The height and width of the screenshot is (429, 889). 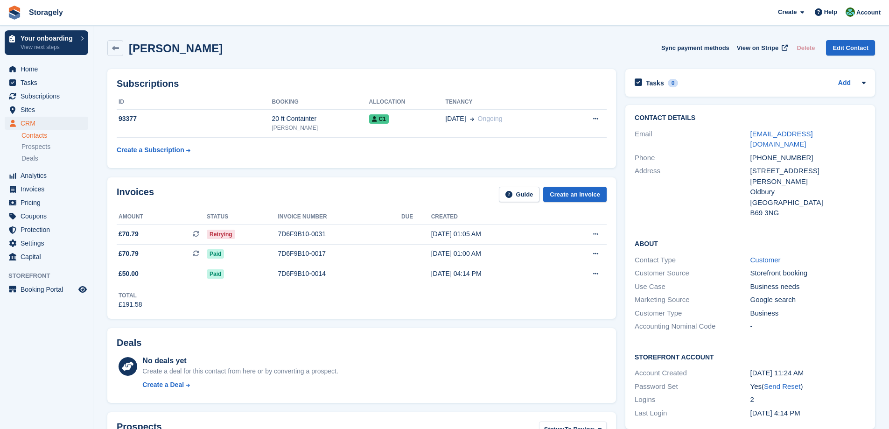 What do you see at coordinates (807, 273) in the screenshot?
I see `div: Storefront booking` at bounding box center [807, 273].